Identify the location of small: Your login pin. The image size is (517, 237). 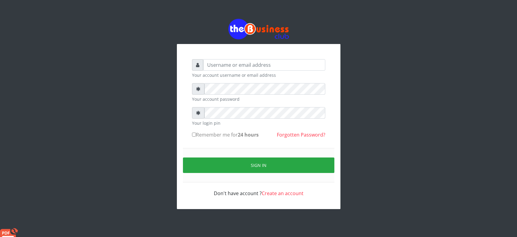
(259, 123).